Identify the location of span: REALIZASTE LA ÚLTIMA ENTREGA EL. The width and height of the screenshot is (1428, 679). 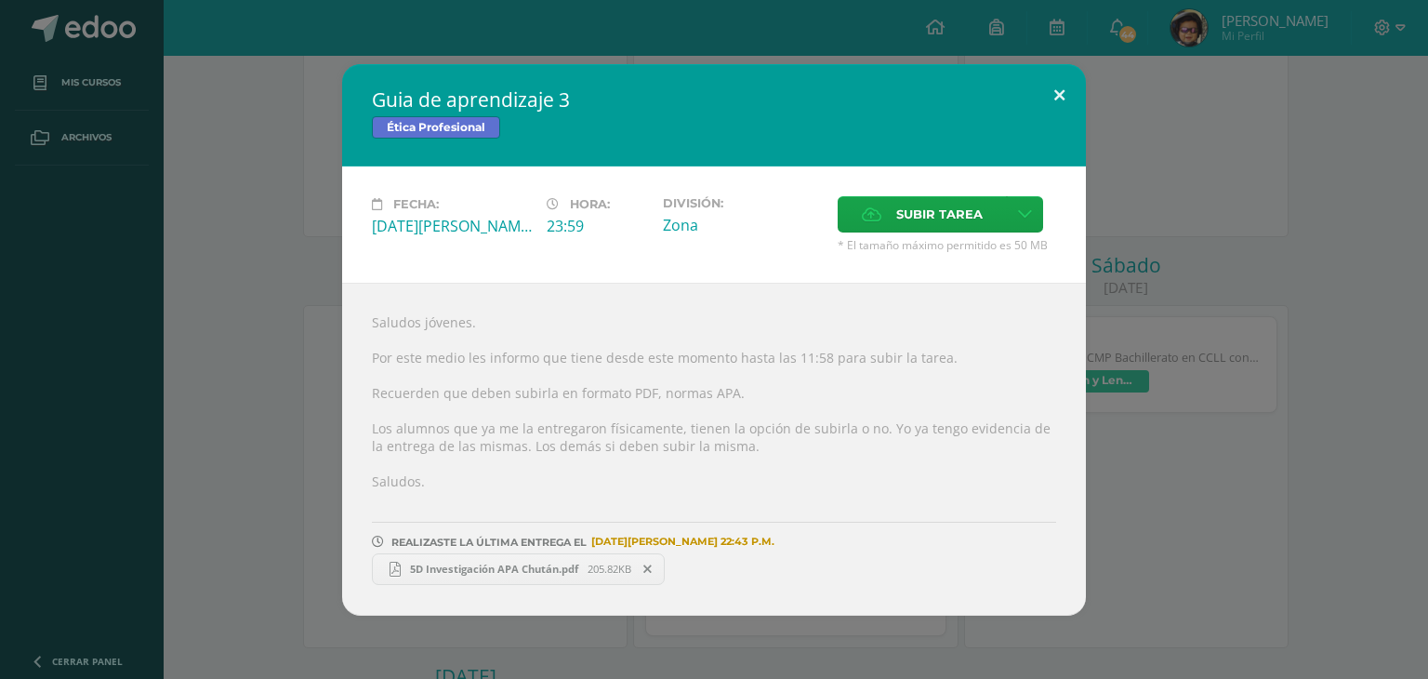
(489, 542).